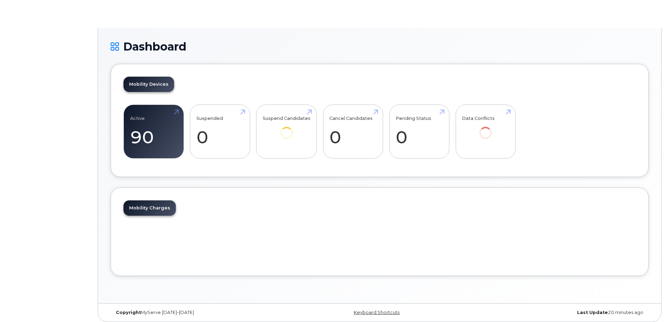  What do you see at coordinates (153, 132) in the screenshot?
I see `a: Active 90` at bounding box center [153, 132].